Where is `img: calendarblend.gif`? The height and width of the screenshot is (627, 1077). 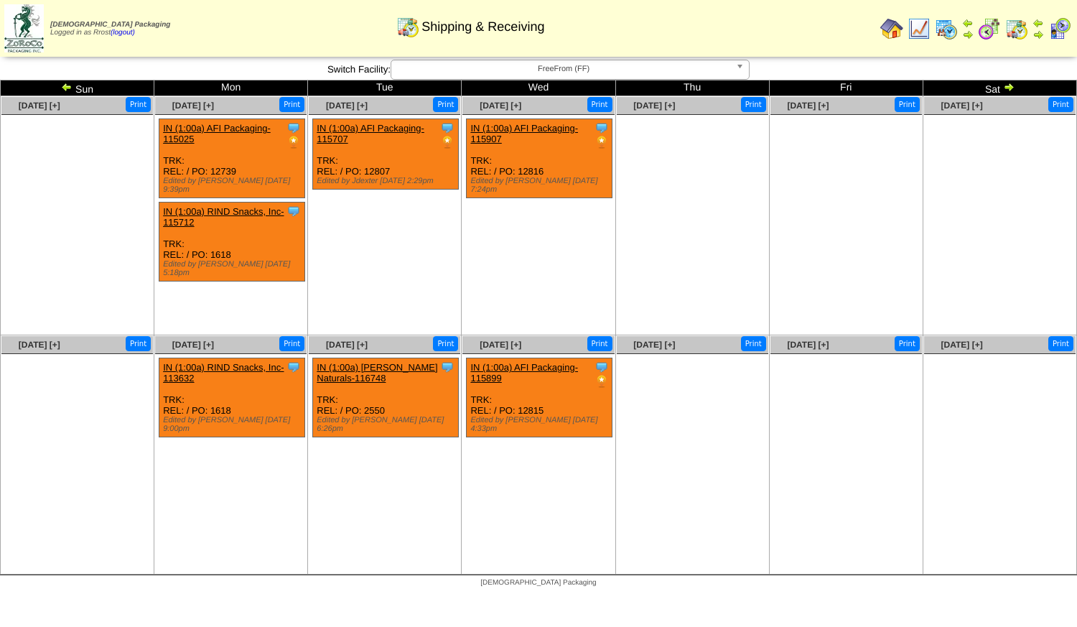
img: calendarblend.gif is located at coordinates (989, 29).